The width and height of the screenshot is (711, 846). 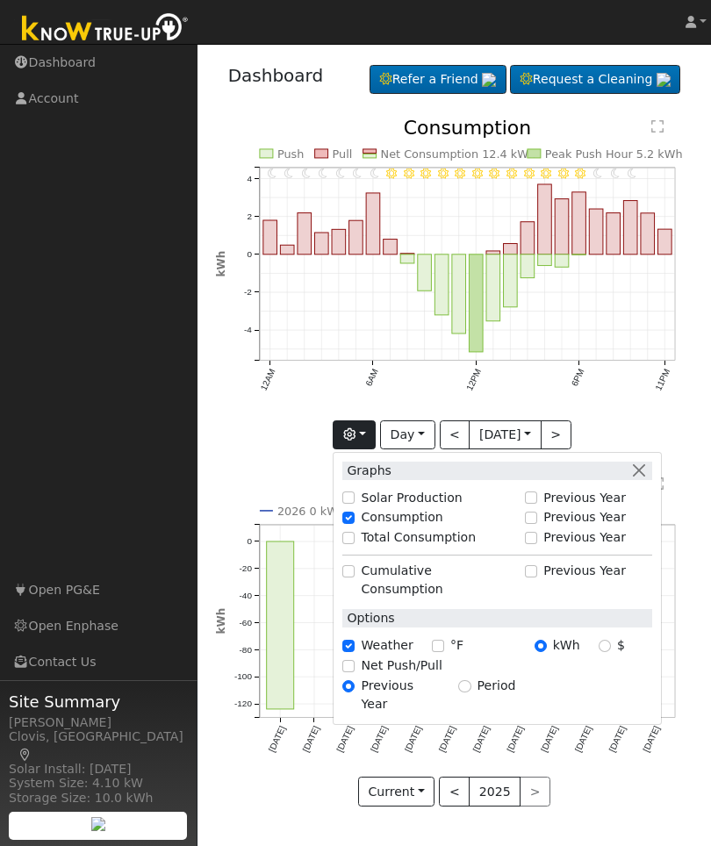 I want to click on label: Options, so click(x=368, y=618).